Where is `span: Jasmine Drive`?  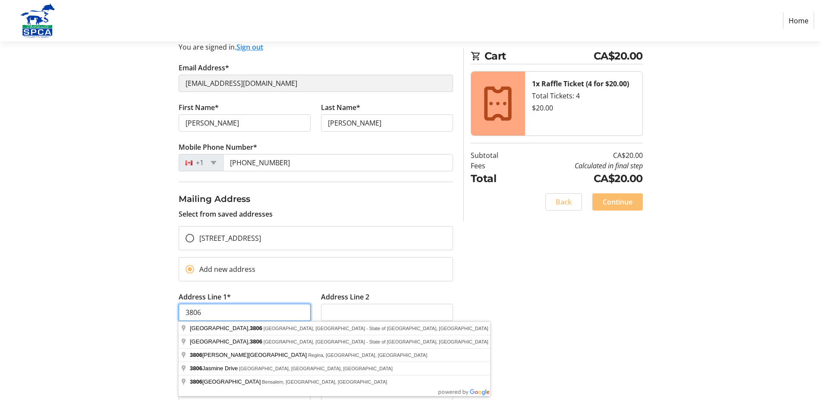
span: Jasmine Drive is located at coordinates (214, 368).